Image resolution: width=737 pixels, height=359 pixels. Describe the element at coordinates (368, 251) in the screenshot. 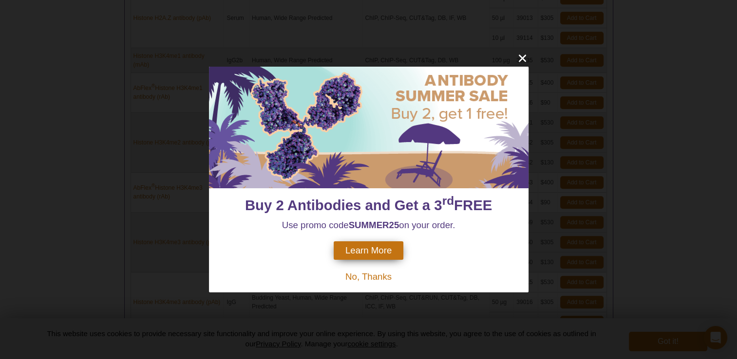

I see `span: Learn More` at that location.